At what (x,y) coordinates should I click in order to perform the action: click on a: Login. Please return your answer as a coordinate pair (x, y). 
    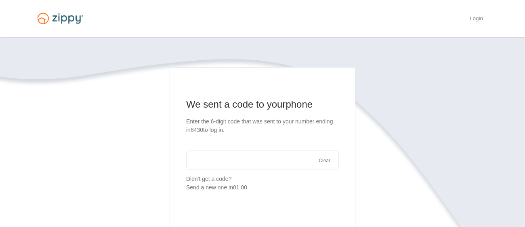
    Looking at the image, I should click on (477, 19).